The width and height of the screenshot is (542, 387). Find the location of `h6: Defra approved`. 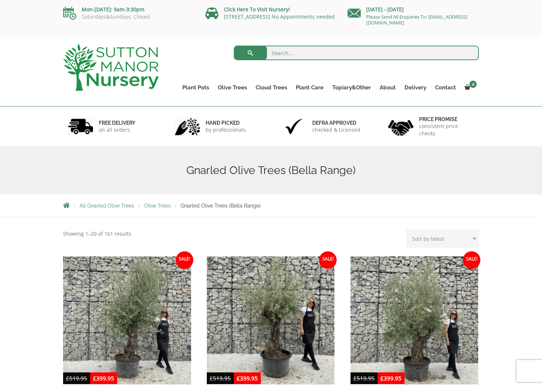

h6: Defra approved is located at coordinates (336, 123).